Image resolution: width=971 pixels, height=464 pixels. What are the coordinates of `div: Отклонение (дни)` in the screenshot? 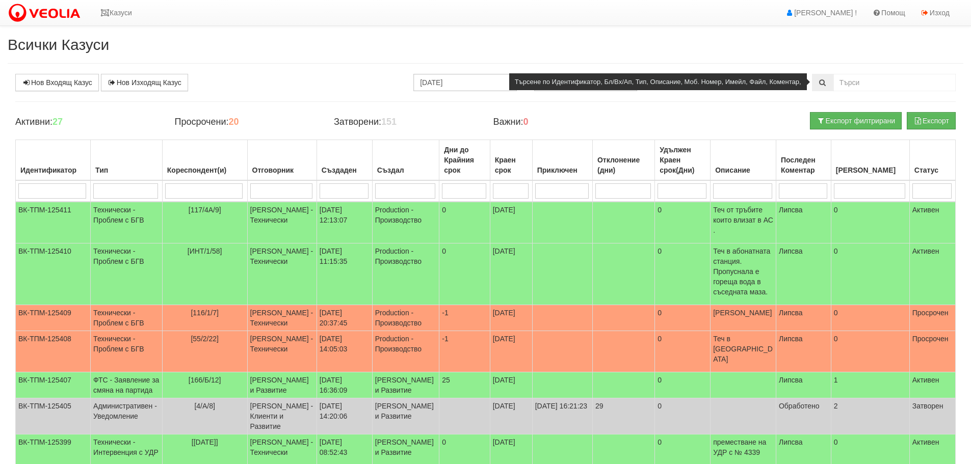 It's located at (623, 165).